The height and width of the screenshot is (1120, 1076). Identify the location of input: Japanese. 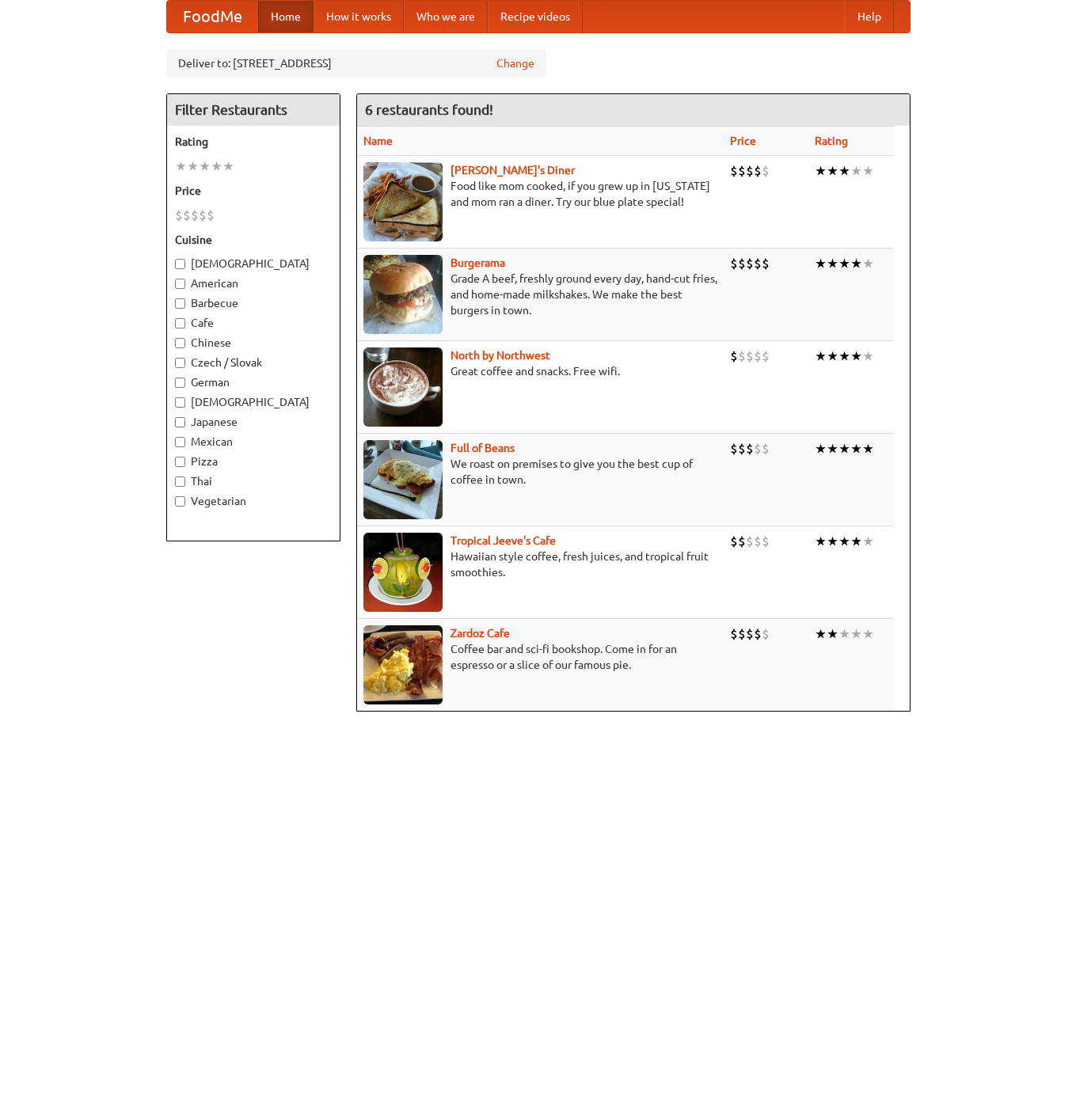
(180, 422).